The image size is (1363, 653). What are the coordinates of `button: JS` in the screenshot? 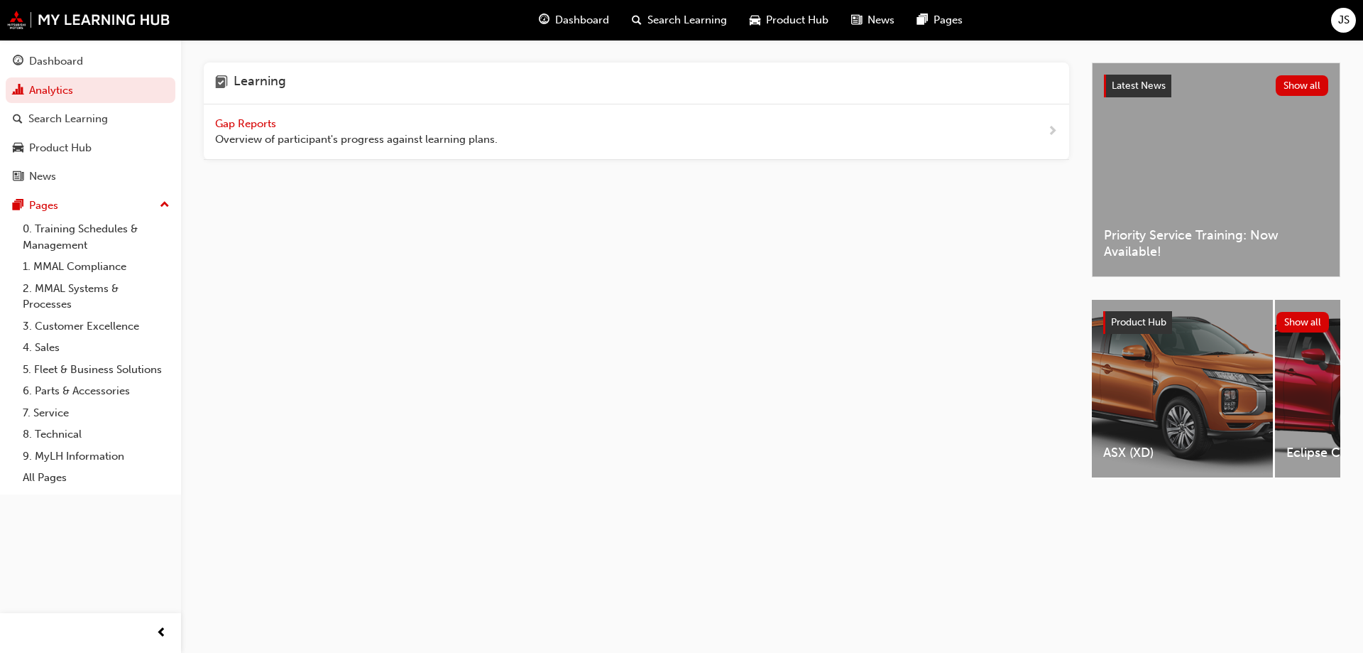 It's located at (1344, 20).